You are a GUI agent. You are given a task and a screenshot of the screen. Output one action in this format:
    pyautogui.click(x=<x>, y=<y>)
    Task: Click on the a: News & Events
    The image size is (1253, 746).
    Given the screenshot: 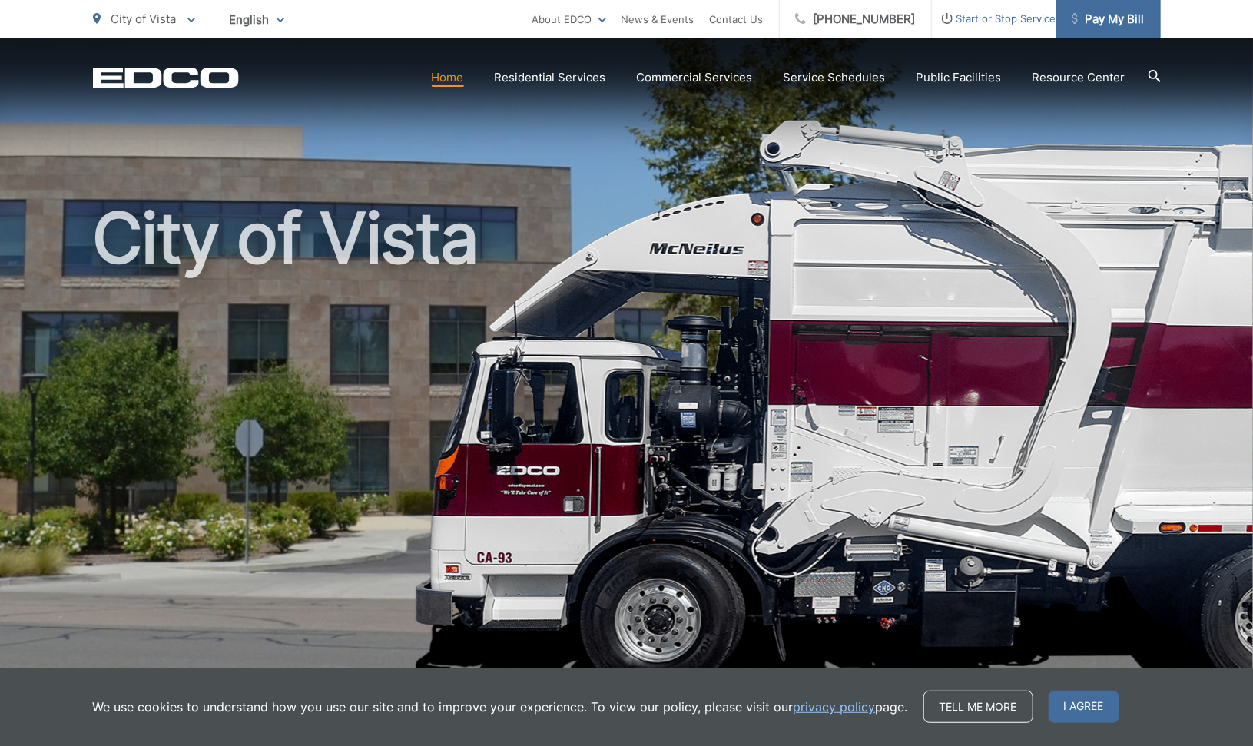 What is the action you would take?
    pyautogui.click(x=658, y=19)
    